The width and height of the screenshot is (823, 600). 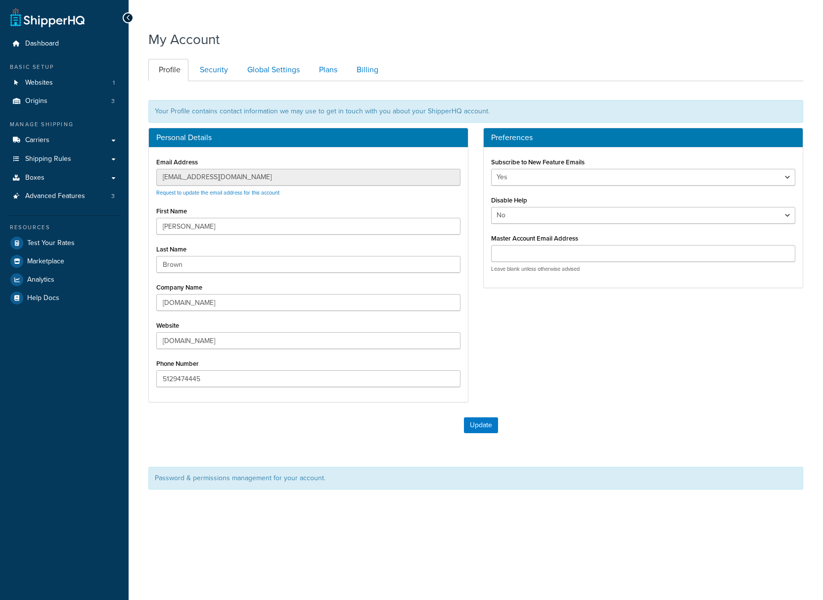 What do you see at coordinates (39, 83) in the screenshot?
I see `span: Websites` at bounding box center [39, 83].